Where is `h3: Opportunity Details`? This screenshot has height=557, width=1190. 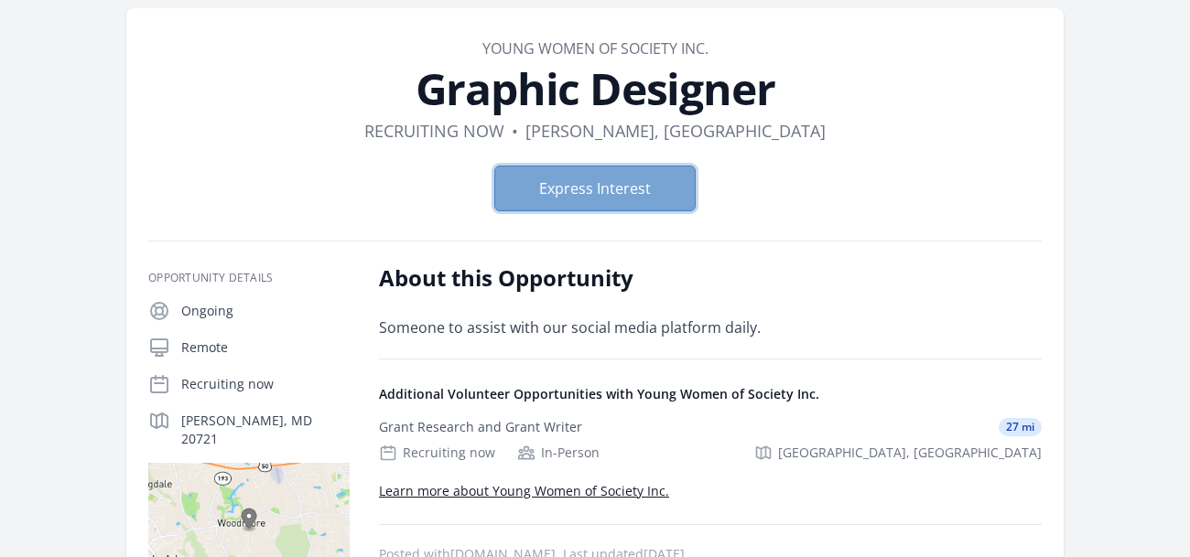 h3: Opportunity Details is located at coordinates (249, 278).